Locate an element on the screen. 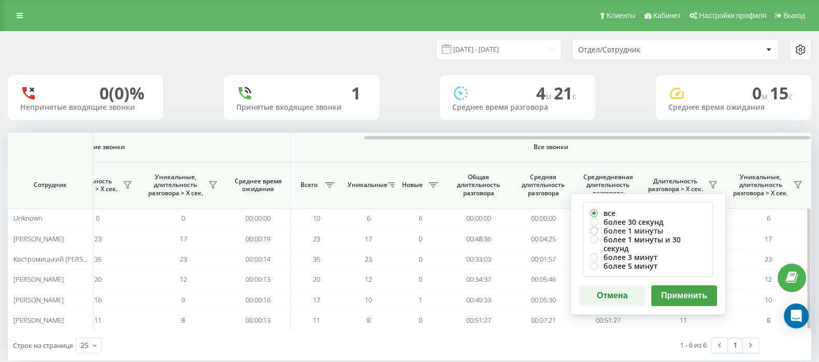 The width and height of the screenshot is (819, 362). span: 21 is located at coordinates (565, 93).